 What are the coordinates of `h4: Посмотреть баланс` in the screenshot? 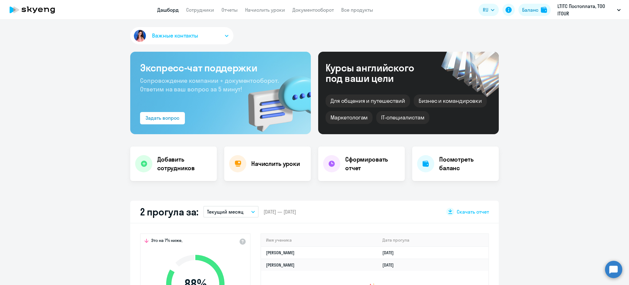 It's located at (467, 164).